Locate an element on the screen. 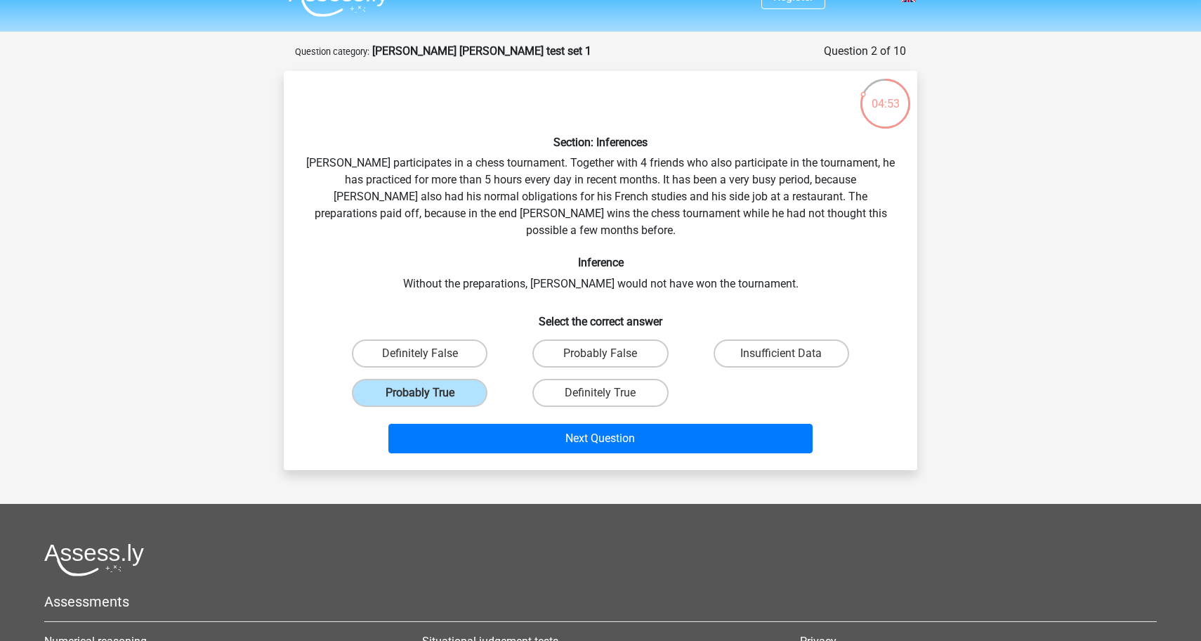  label: Definitely False is located at coordinates (419, 353).